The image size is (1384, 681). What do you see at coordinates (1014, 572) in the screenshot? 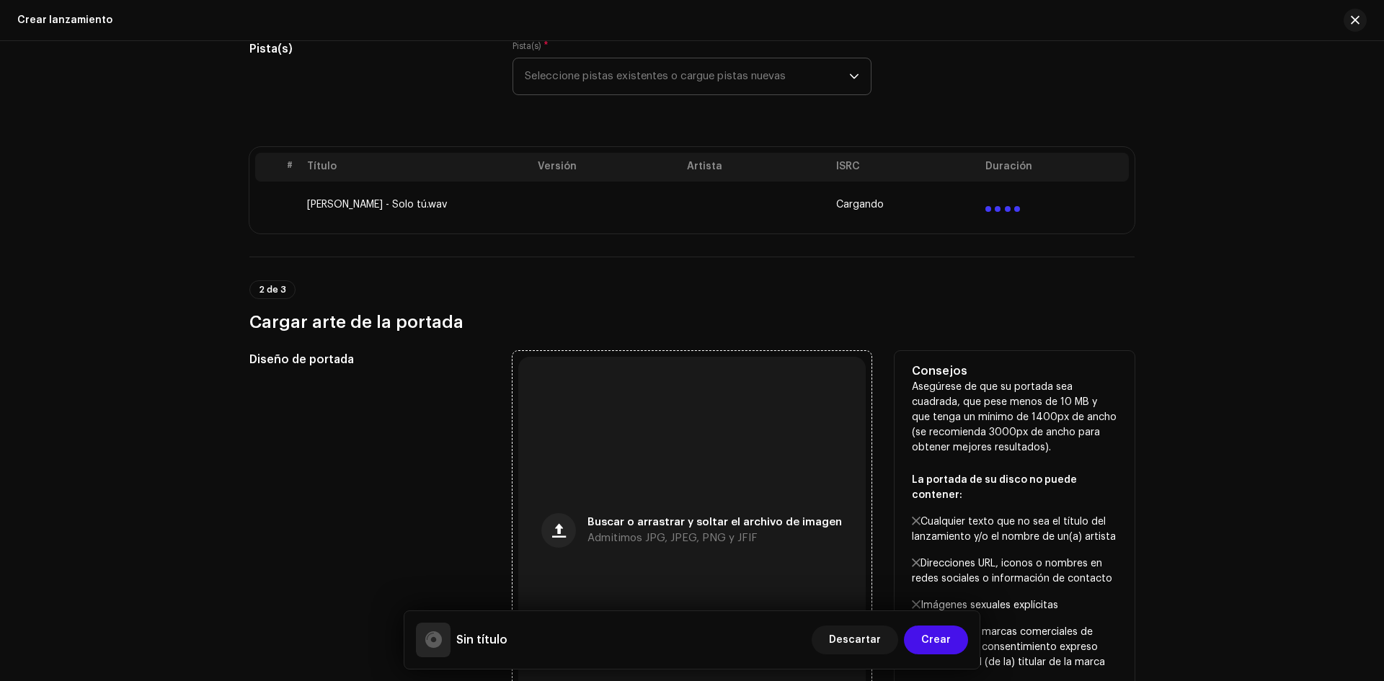
I see `p: Direcciones URL, iconos o nombres en redes sociales o información de contacto` at bounding box center [1014, 572].